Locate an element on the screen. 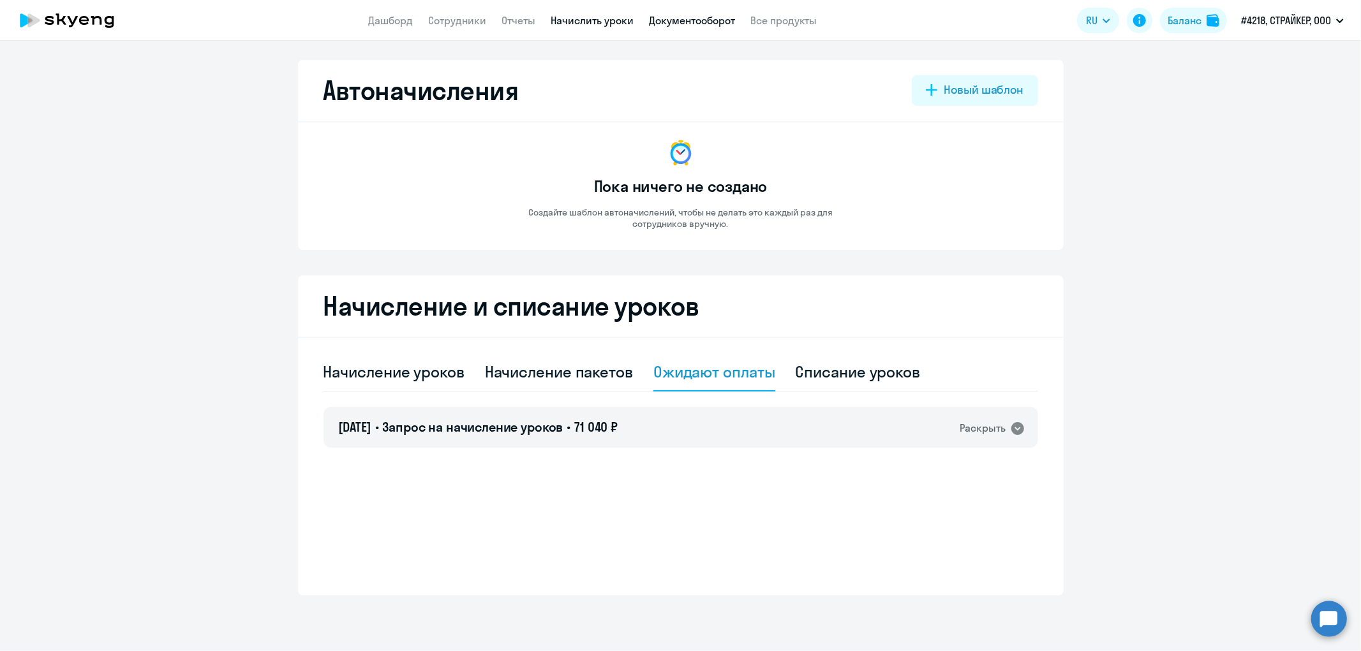 This screenshot has height=651, width=1361. span: 71 040 ₽ is located at coordinates (596, 427).